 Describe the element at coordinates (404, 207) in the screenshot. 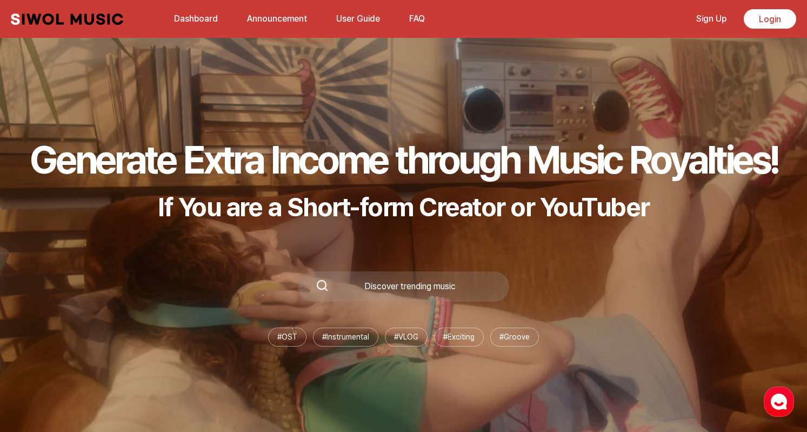

I see `p: If You are a Short-form Creator or YouTuber` at that location.